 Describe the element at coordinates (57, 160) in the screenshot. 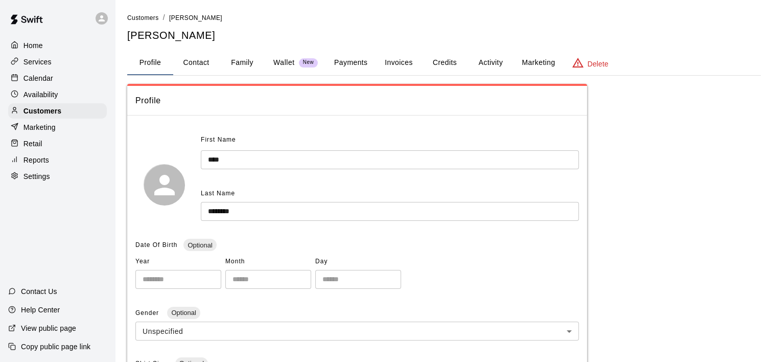

I see `a: Reports` at that location.